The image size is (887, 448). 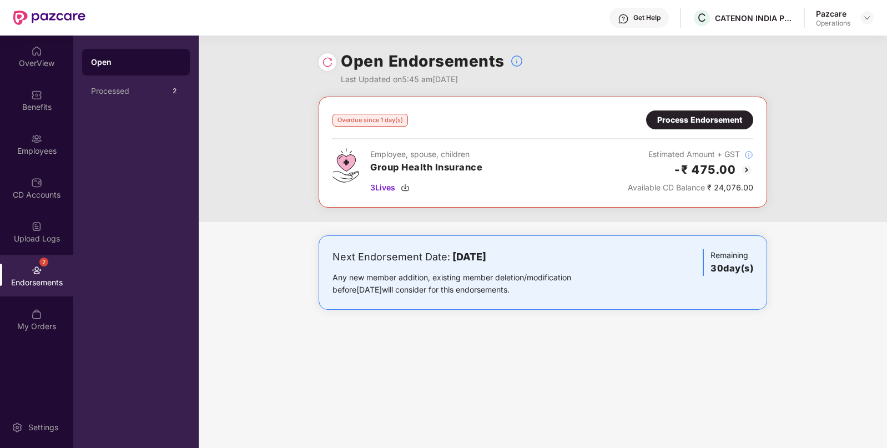 What do you see at coordinates (690, 154) in the screenshot?
I see `div: Estimated Amount + GST` at bounding box center [690, 154].